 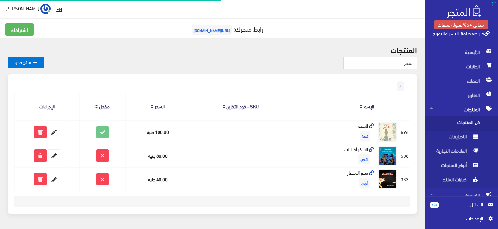 I want to click on td: 333, so click(x=405, y=179).